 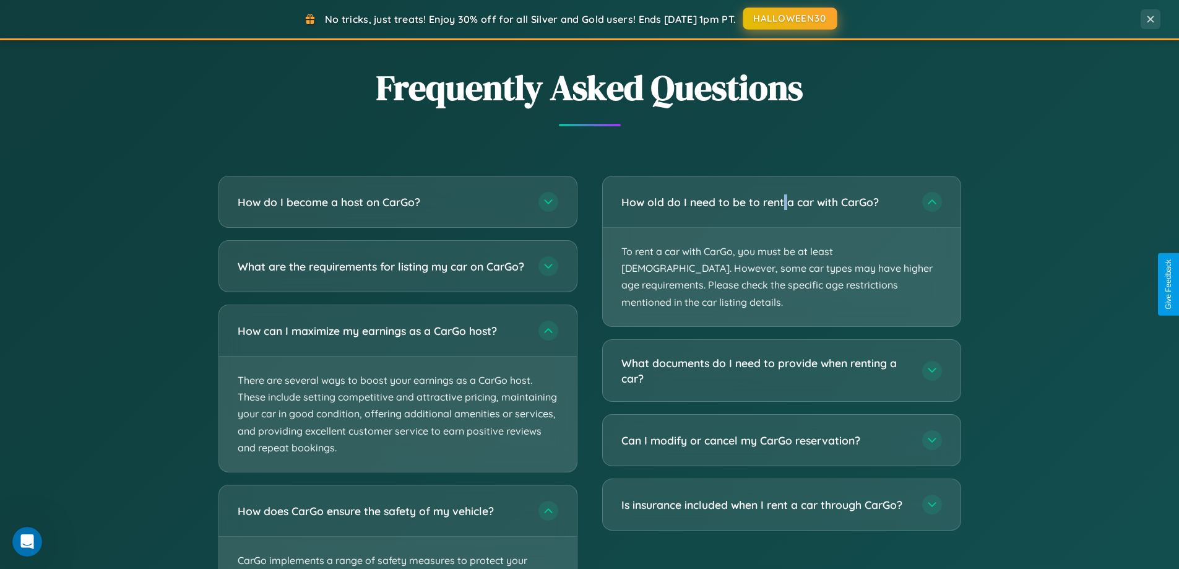 What do you see at coordinates (766, 440) in the screenshot?
I see `h3: Can I modify or cancel my CarGo reservation?` at bounding box center [766, 440].